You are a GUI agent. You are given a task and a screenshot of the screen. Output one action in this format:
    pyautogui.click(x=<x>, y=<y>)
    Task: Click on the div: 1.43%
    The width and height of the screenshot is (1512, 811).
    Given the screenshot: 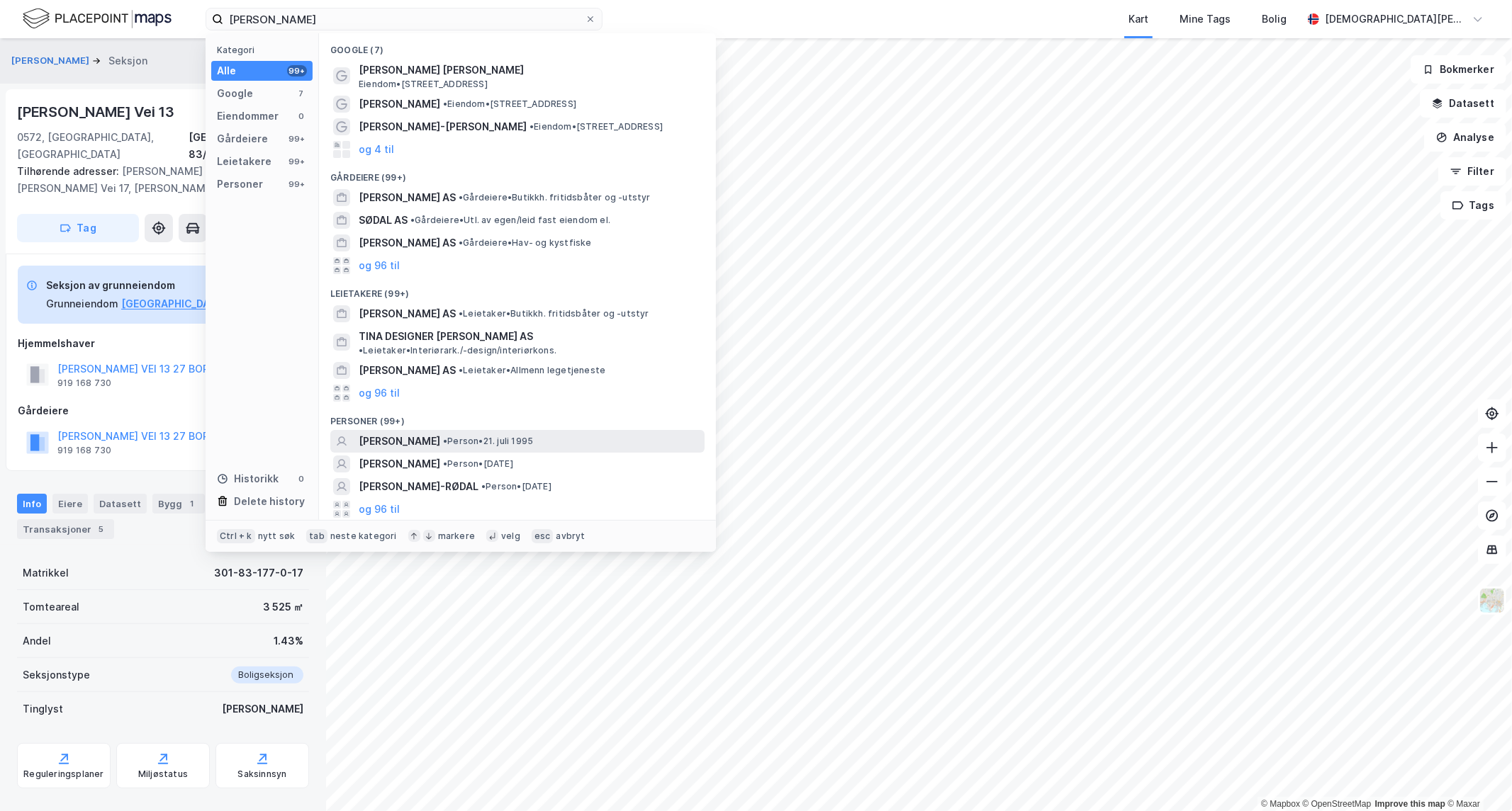 What is the action you would take?
    pyautogui.click(x=288, y=641)
    